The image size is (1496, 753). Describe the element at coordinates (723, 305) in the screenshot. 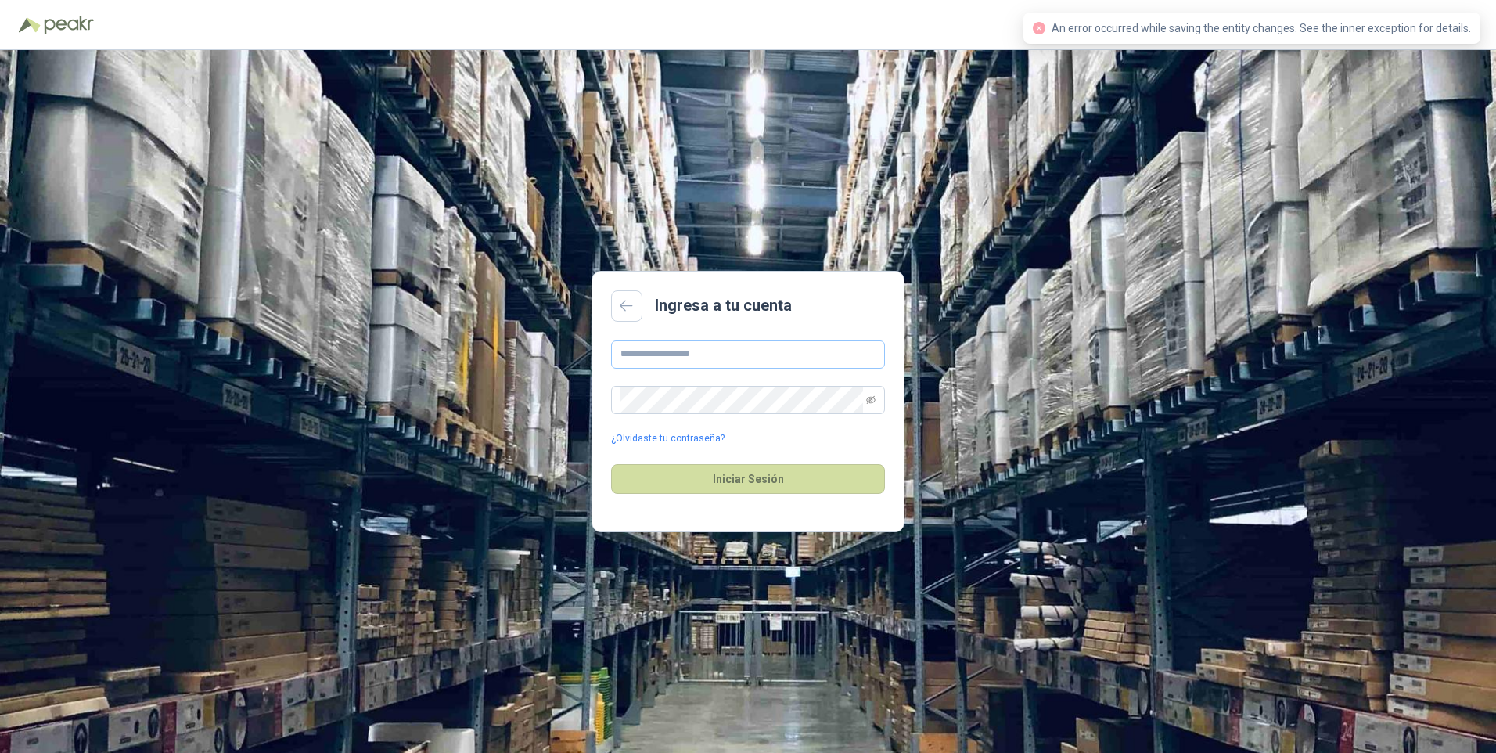

I see `h2: Ingresa a tu cuenta` at that location.